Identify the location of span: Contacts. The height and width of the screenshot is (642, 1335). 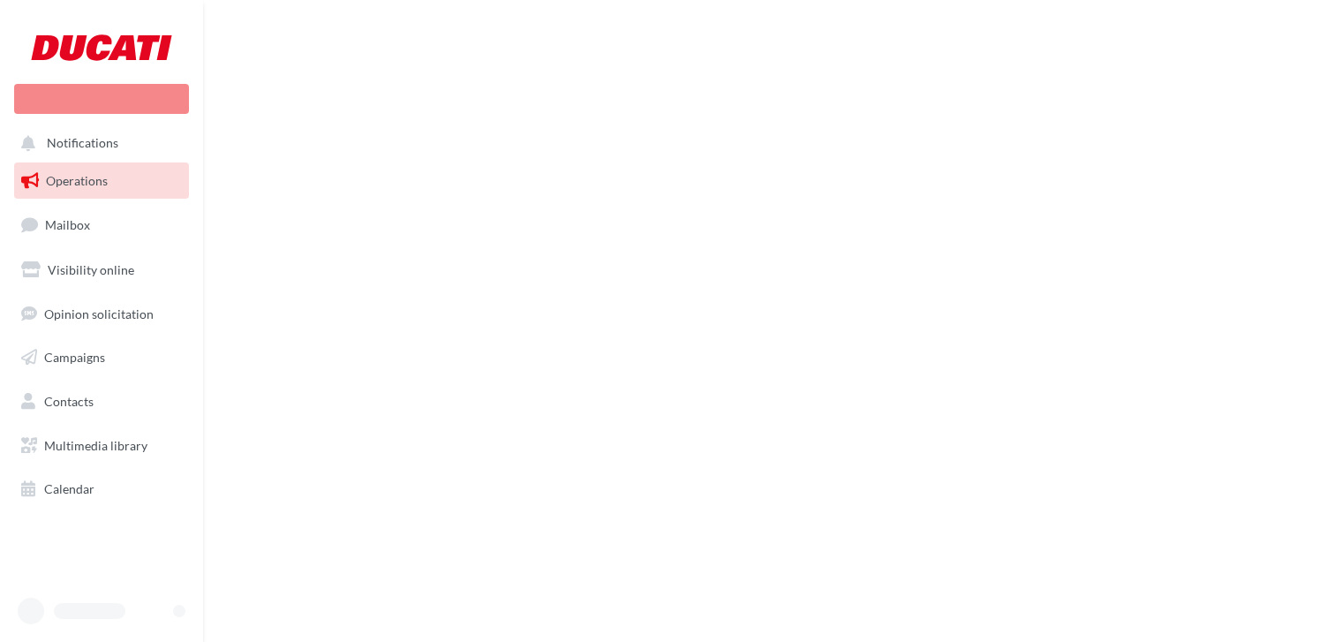
(69, 401).